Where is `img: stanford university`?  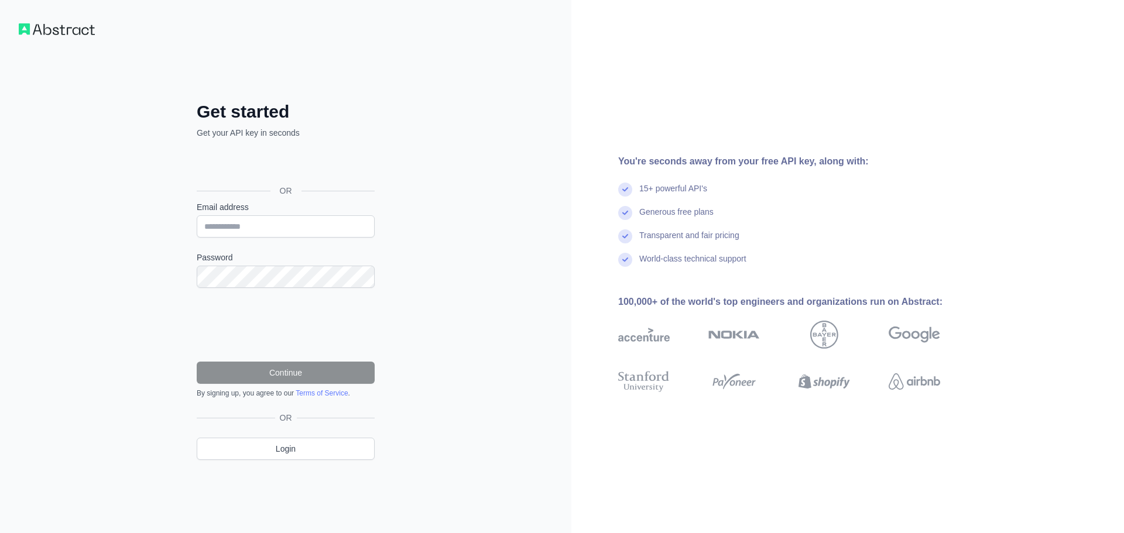
img: stanford university is located at coordinates (644, 382).